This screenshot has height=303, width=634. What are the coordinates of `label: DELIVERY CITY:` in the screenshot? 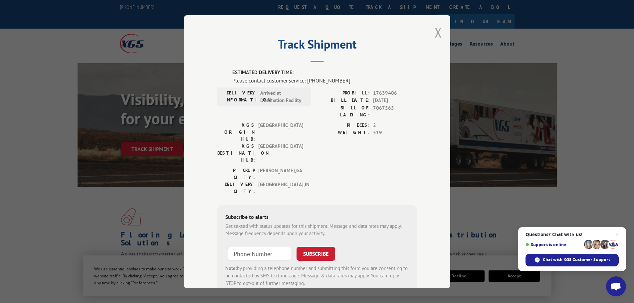 It's located at (236, 188).